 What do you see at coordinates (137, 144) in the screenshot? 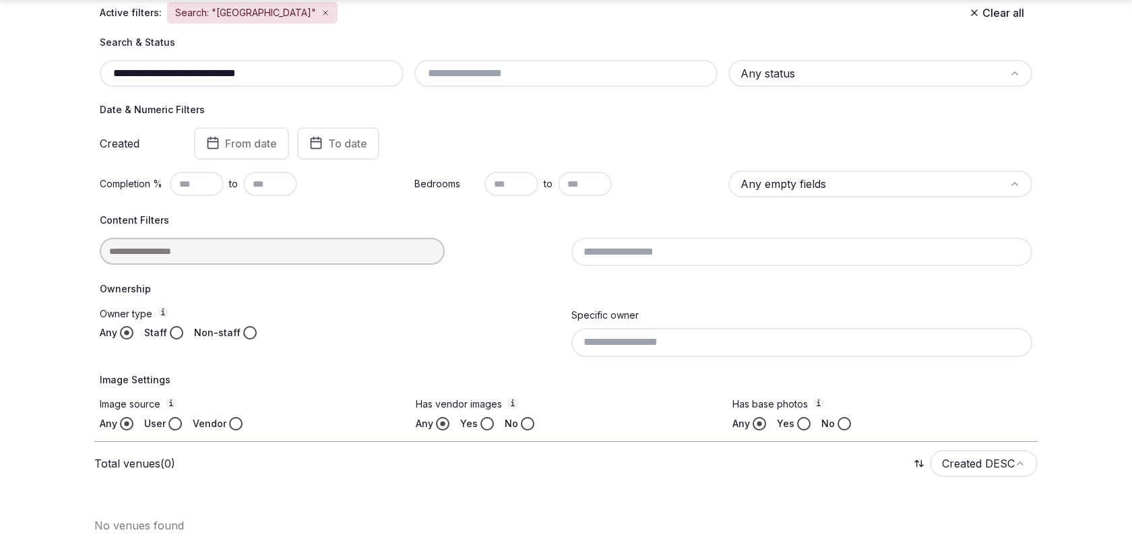
I see `label: Created` at bounding box center [137, 144].